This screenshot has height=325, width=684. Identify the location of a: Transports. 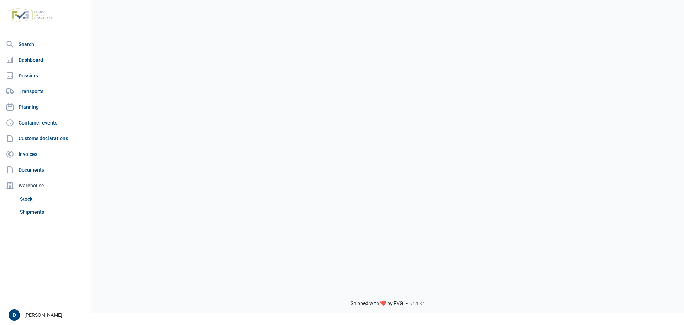
(45, 91).